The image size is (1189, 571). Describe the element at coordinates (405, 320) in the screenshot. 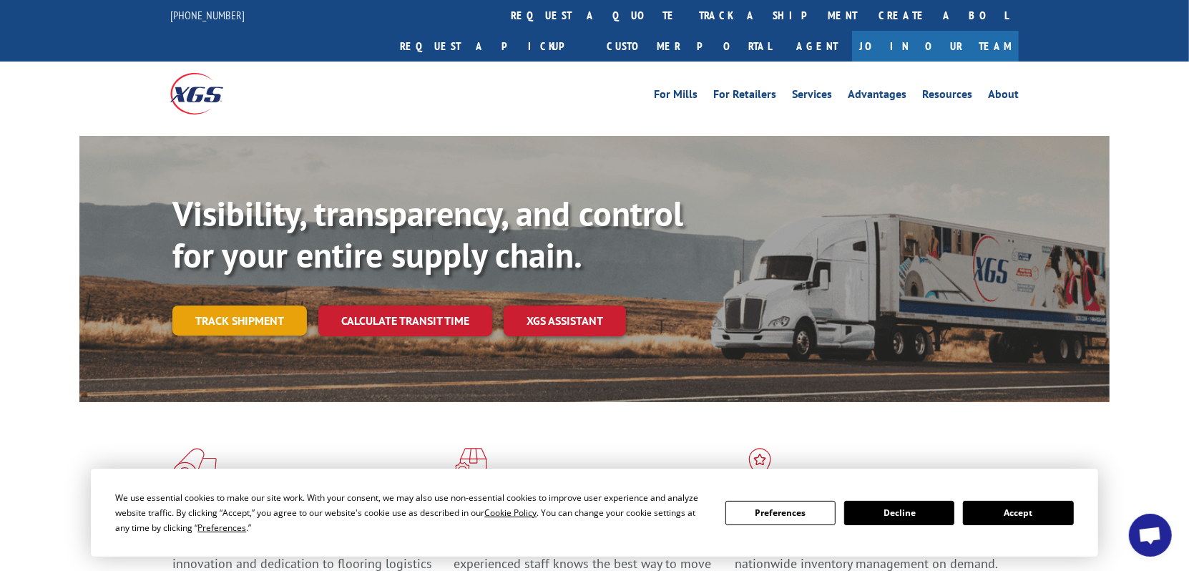

I see `a: Calculate transit time` at that location.